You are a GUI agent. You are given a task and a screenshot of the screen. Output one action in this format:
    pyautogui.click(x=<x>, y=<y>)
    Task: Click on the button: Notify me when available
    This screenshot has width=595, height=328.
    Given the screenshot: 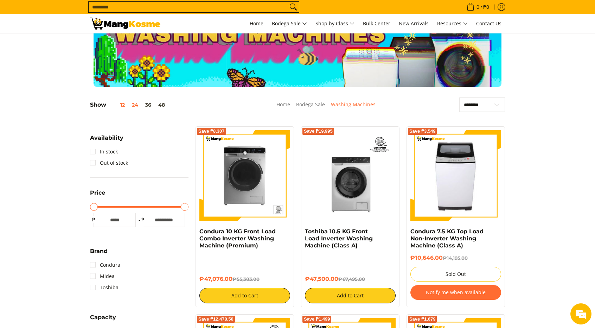 What is the action you would take?
    pyautogui.click(x=456, y=292)
    